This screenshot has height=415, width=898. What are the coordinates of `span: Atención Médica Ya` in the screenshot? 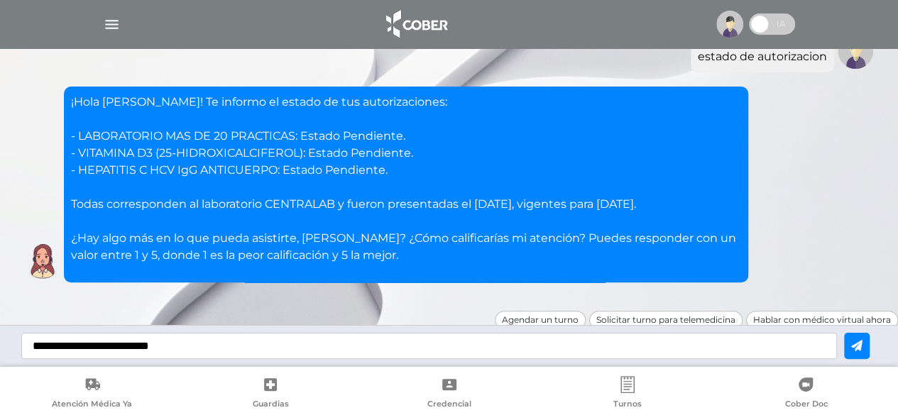 It's located at (92, 405).